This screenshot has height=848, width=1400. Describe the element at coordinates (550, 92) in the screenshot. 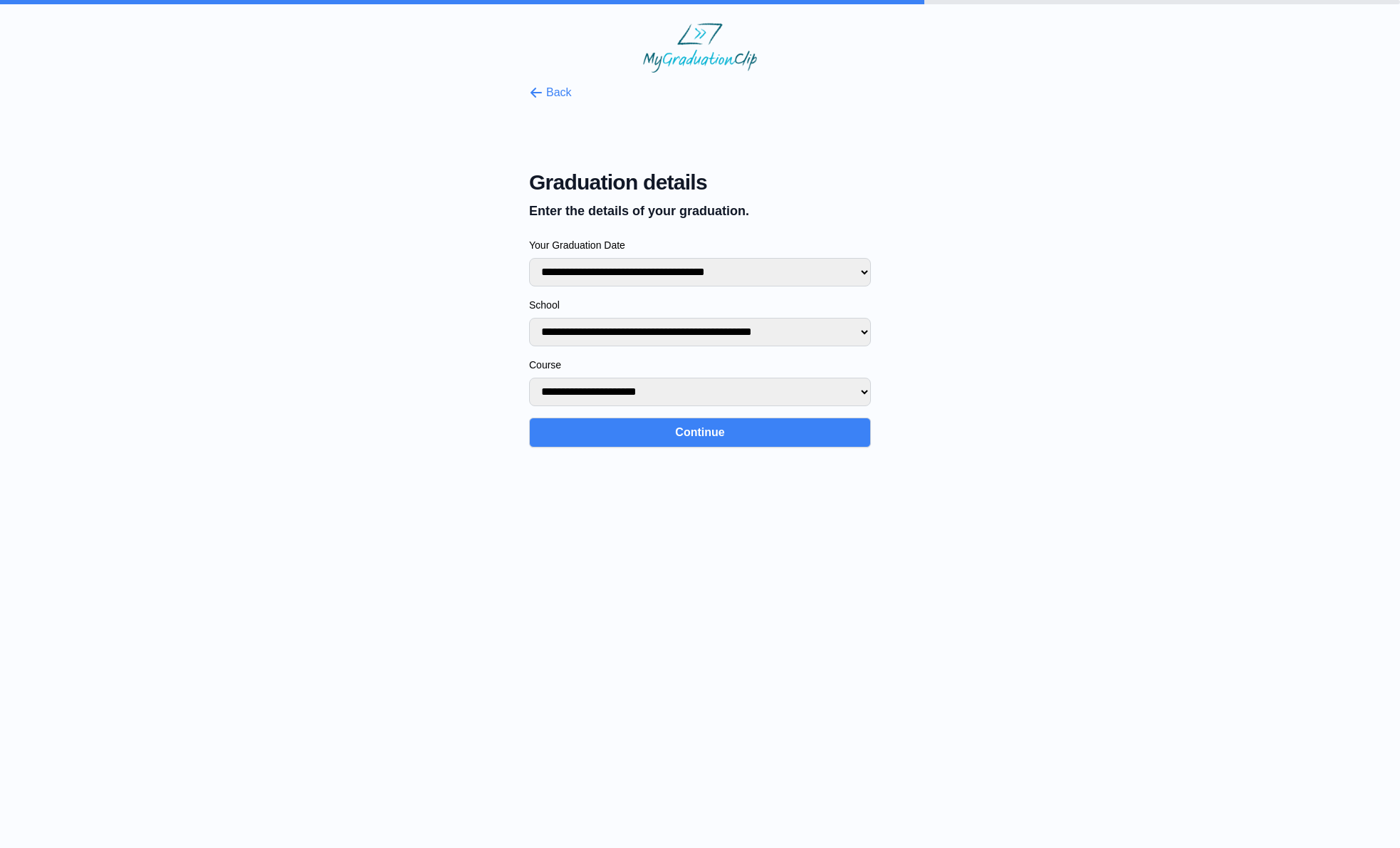

I see `button: Back` at that location.